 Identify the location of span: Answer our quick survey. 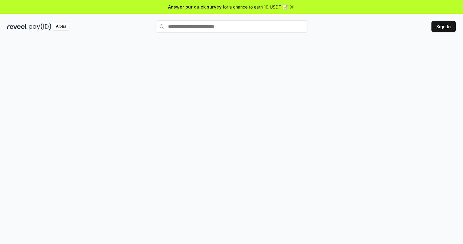
(195, 7).